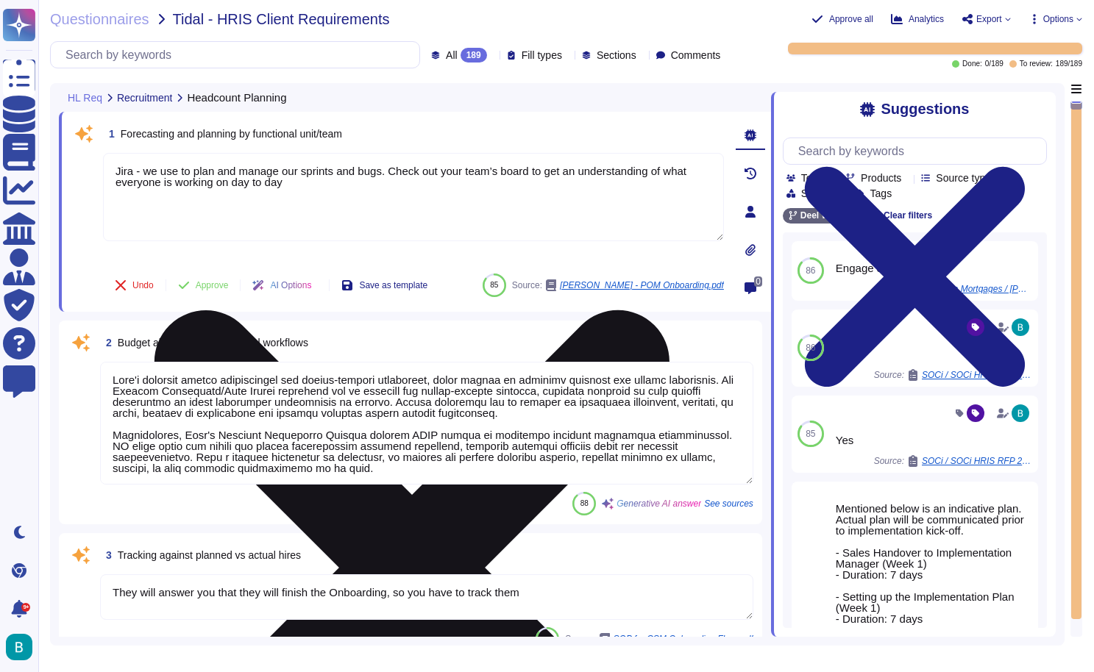 The image size is (1094, 672). I want to click on span: Comments, so click(696, 55).